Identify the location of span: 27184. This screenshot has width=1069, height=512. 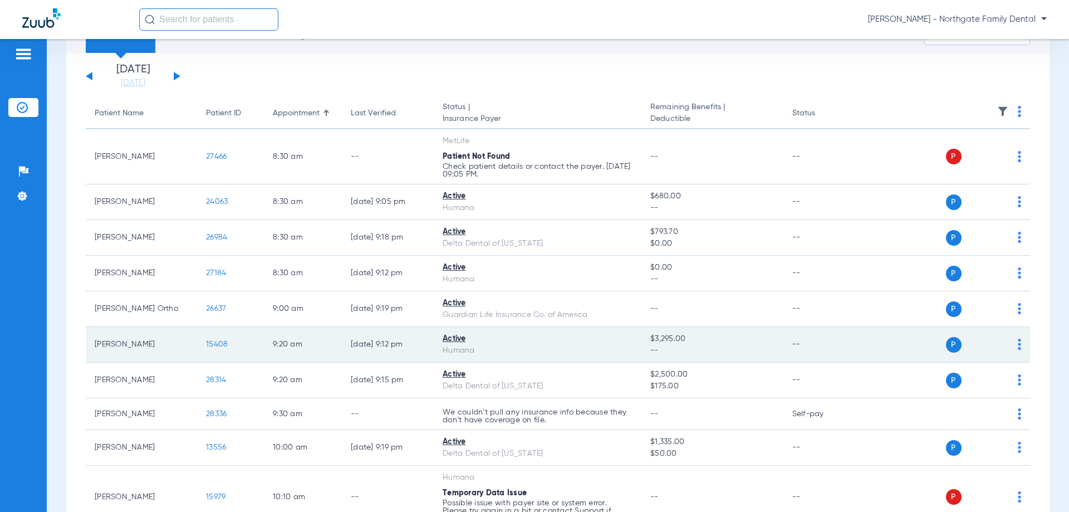
(216, 273).